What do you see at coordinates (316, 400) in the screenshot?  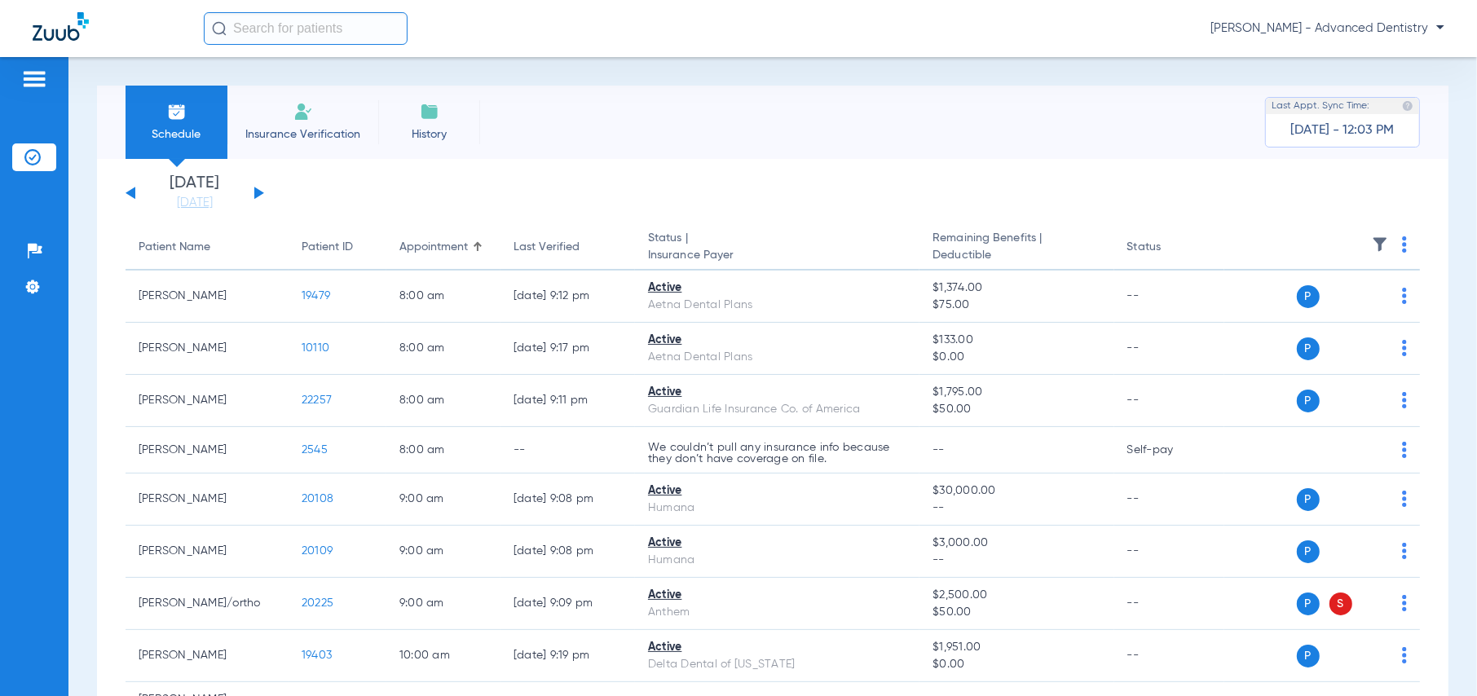 I see `span: 22257` at bounding box center [316, 400].